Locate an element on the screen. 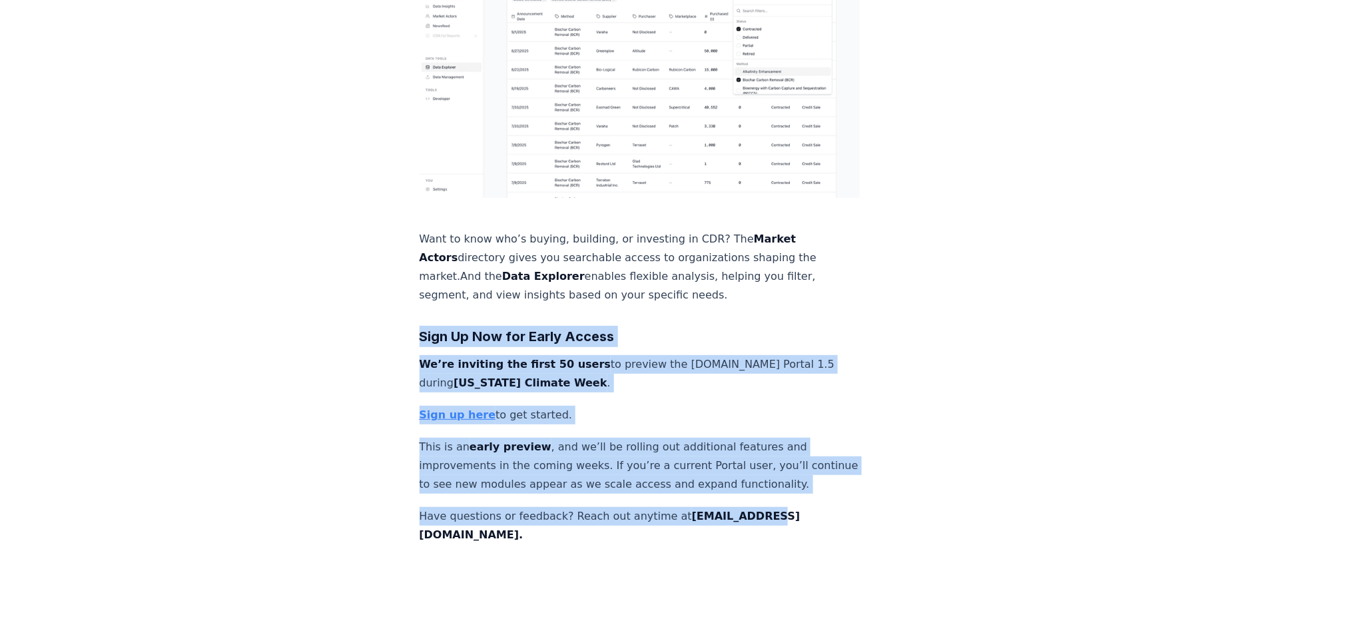  strong: Data Explorer is located at coordinates (543, 276).